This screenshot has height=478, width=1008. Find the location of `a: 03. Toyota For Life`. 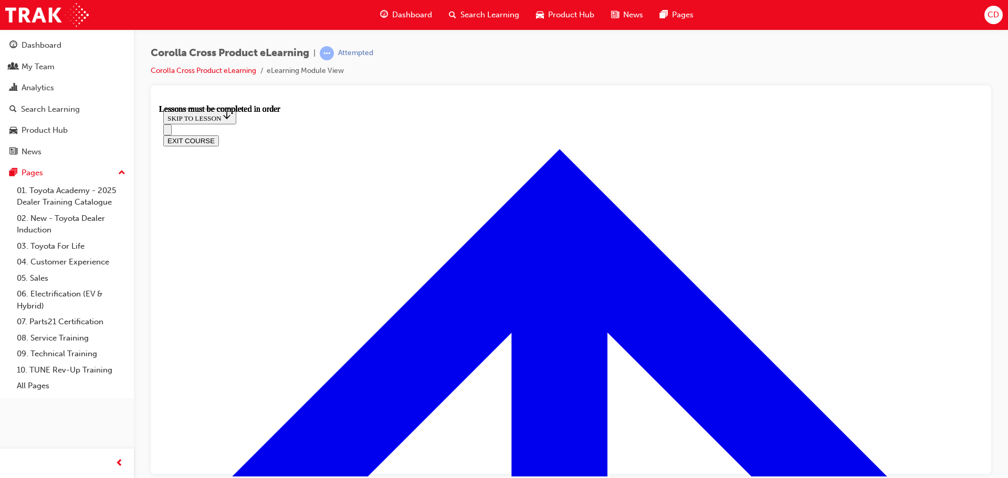

a: 03. Toyota For Life is located at coordinates (71, 246).